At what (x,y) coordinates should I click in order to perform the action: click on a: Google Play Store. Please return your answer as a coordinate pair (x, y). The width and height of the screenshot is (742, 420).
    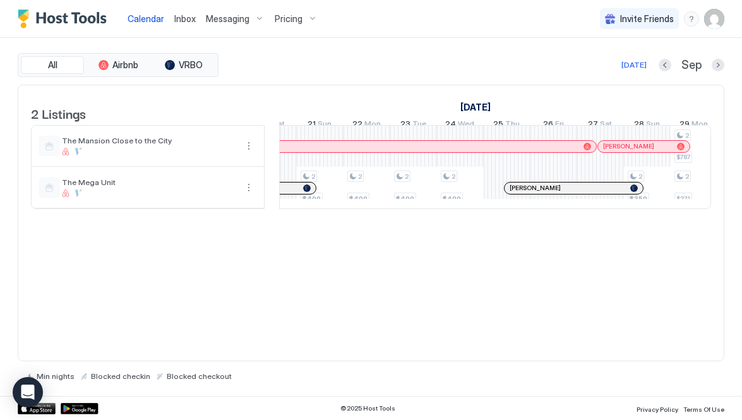
    Looking at the image, I should click on (80, 409).